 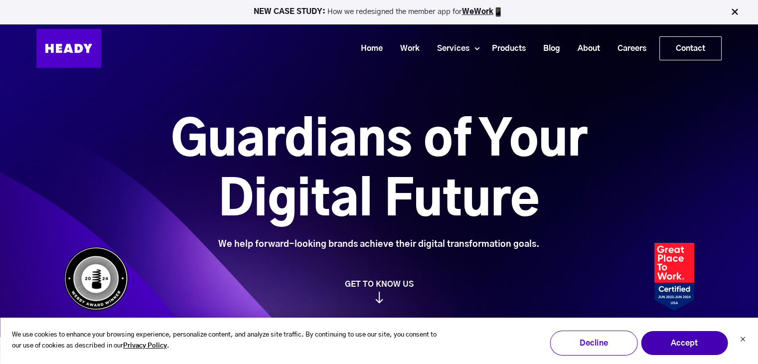 What do you see at coordinates (628, 48) in the screenshot?
I see `a: Careers` at bounding box center [628, 48].